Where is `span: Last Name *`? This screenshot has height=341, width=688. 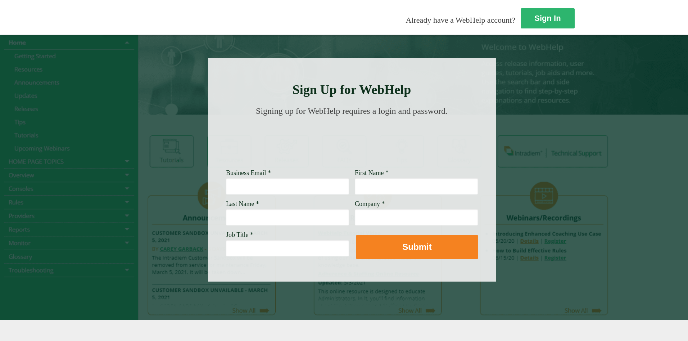
span: Last Name * is located at coordinates (242, 204).